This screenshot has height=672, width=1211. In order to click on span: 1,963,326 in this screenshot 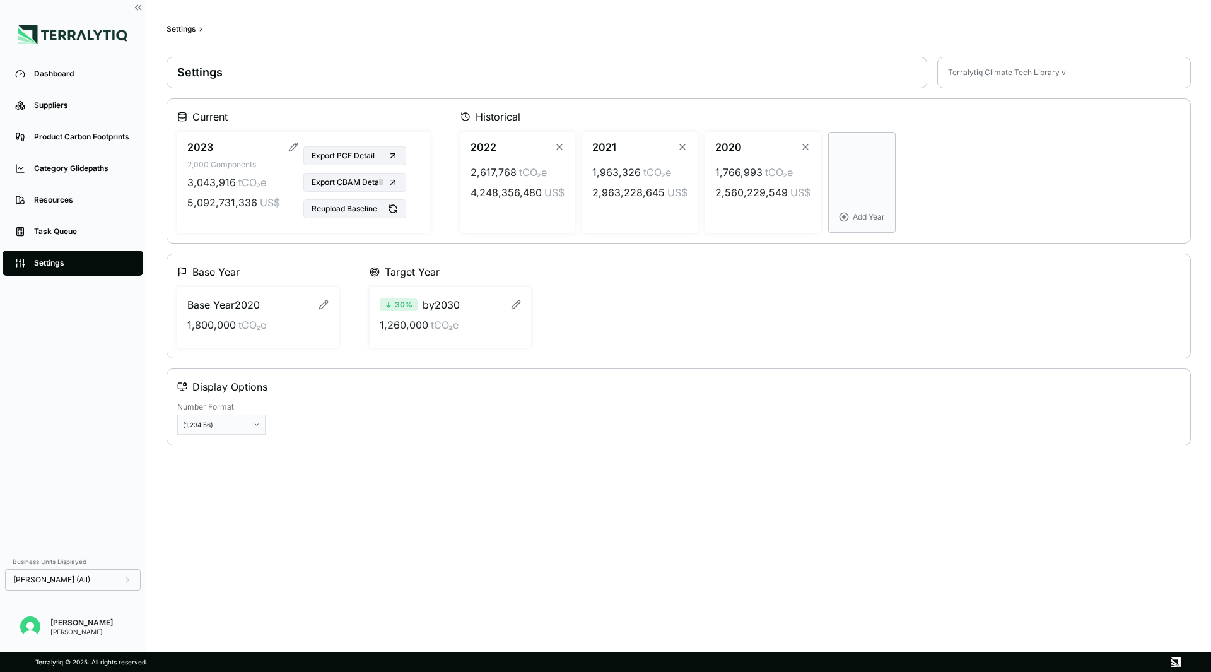, I will do `click(616, 172)`.